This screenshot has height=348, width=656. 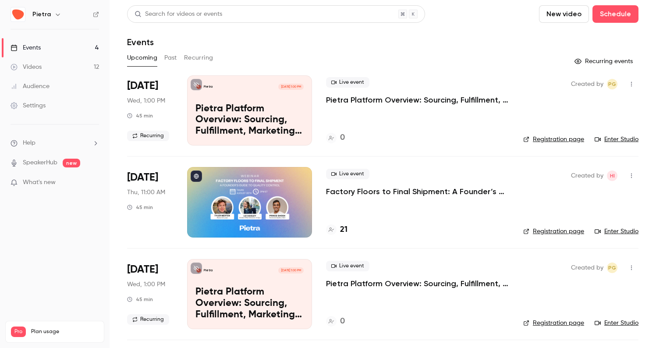 What do you see at coordinates (418, 191) in the screenshot?
I see `p: Factory Floors to Final Shipment: A Founder’s Guide to Quality Control` at bounding box center [418, 191].